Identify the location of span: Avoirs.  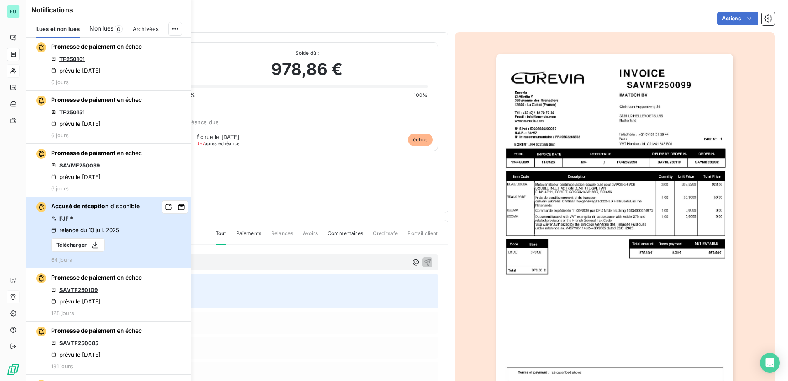
(310, 237).